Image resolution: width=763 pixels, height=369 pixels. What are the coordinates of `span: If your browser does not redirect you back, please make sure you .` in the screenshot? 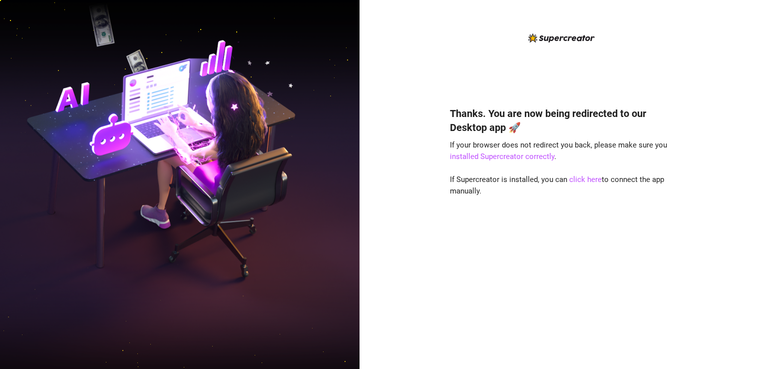 It's located at (559, 151).